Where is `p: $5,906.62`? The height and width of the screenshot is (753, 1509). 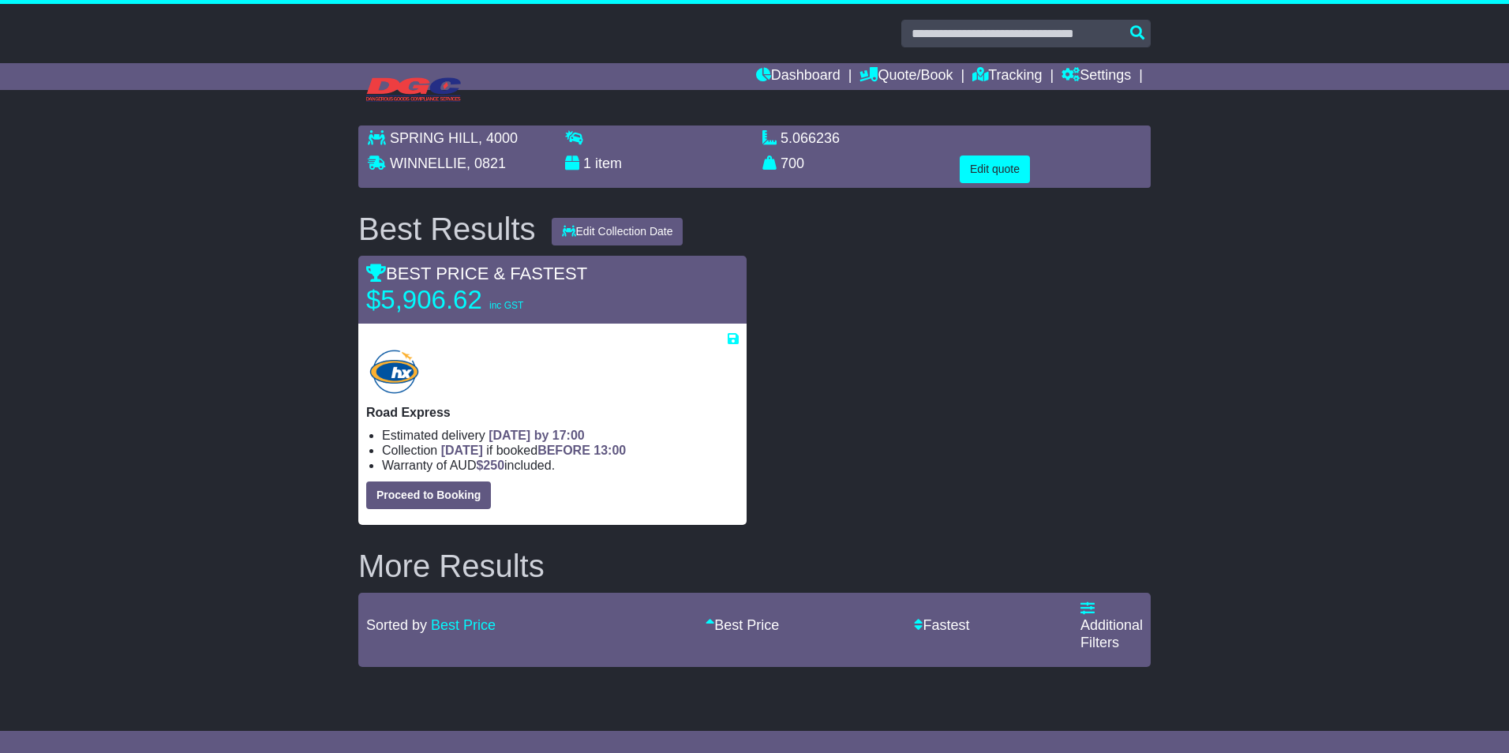 p: $5,906.62 is located at coordinates (465, 300).